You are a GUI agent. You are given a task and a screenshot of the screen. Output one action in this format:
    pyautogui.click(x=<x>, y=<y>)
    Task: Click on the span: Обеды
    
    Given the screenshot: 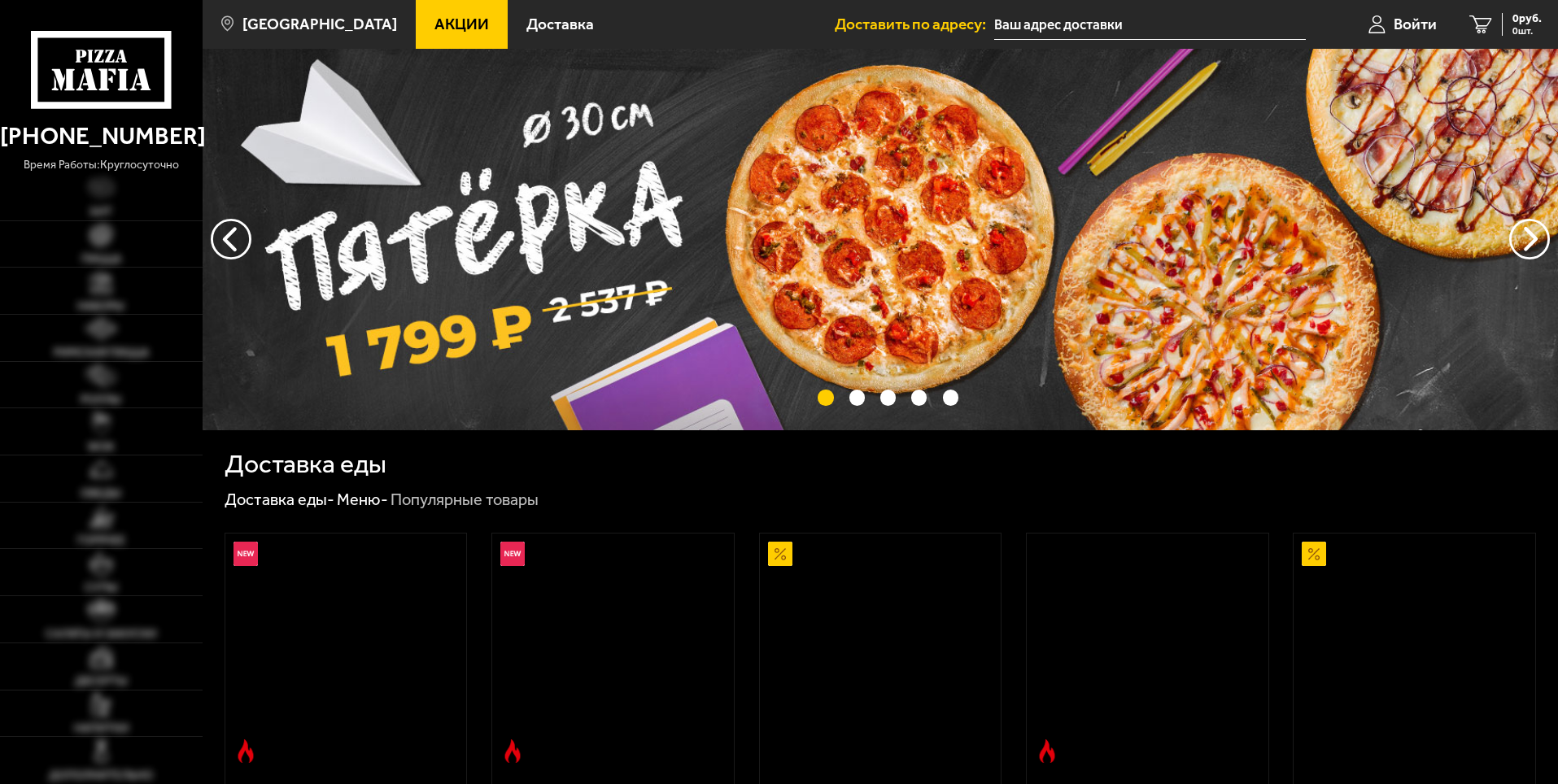 What is the action you would take?
    pyautogui.click(x=101, y=493)
    